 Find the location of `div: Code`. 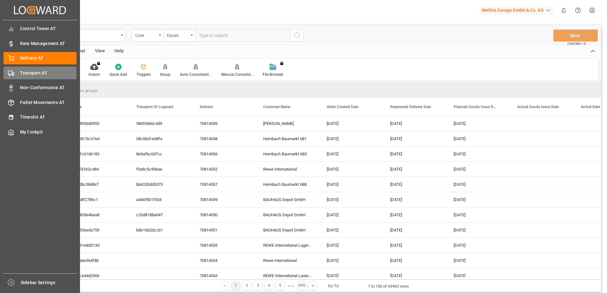

div: Code is located at coordinates (146, 35).